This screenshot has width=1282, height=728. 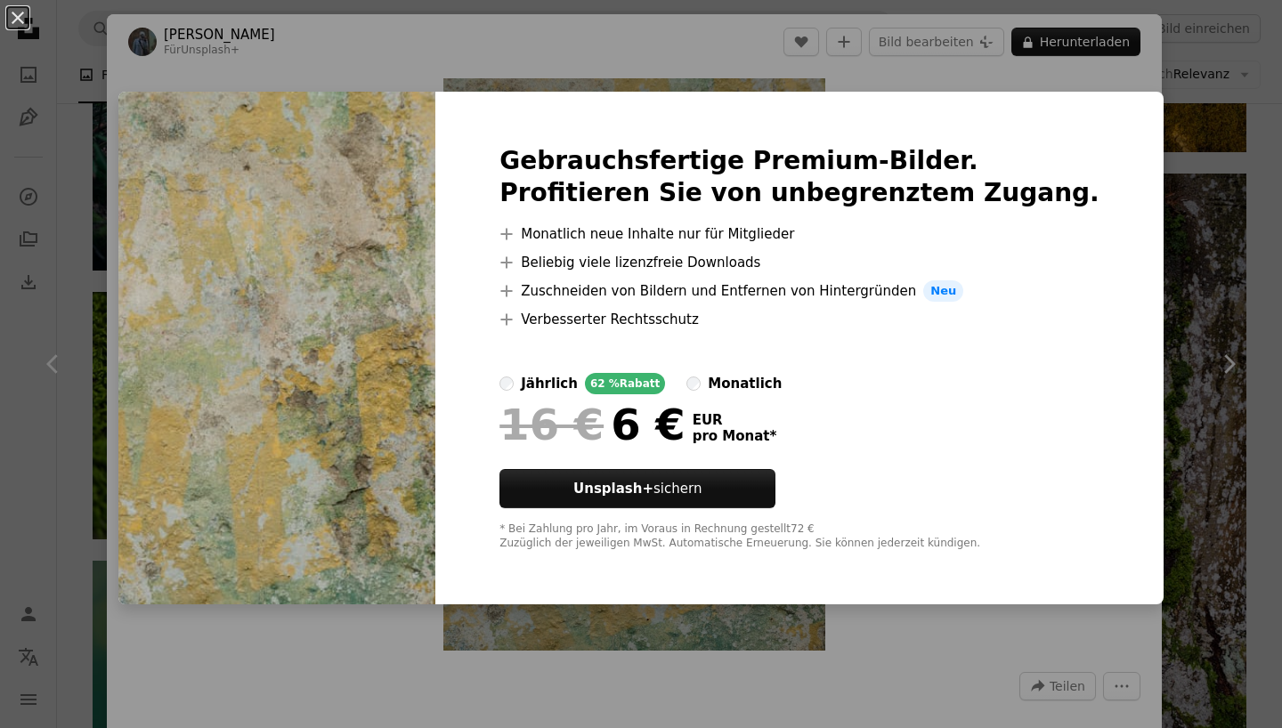 What do you see at coordinates (277, 348) in the screenshot?
I see `img: premium_photo-1674493184710-d2b2f8d2a165` at bounding box center [277, 348].